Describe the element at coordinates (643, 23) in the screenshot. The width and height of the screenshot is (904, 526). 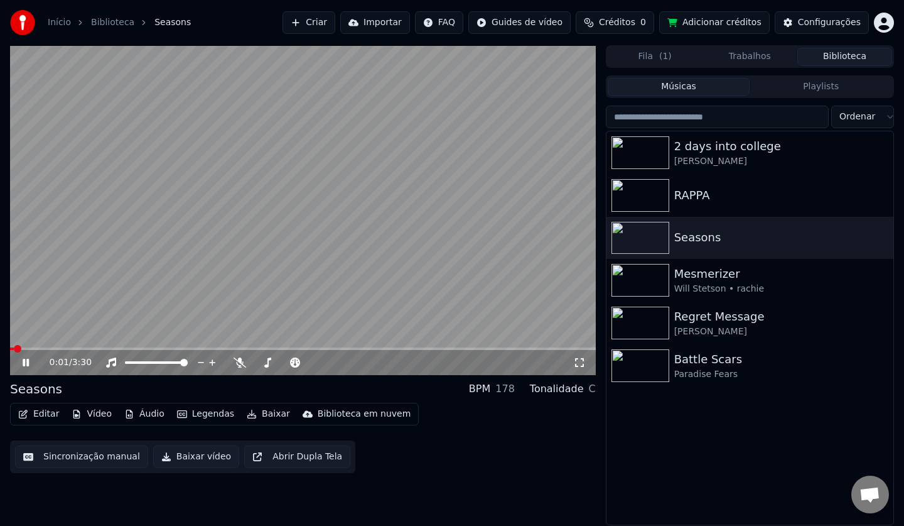
I see `span: 0` at that location.